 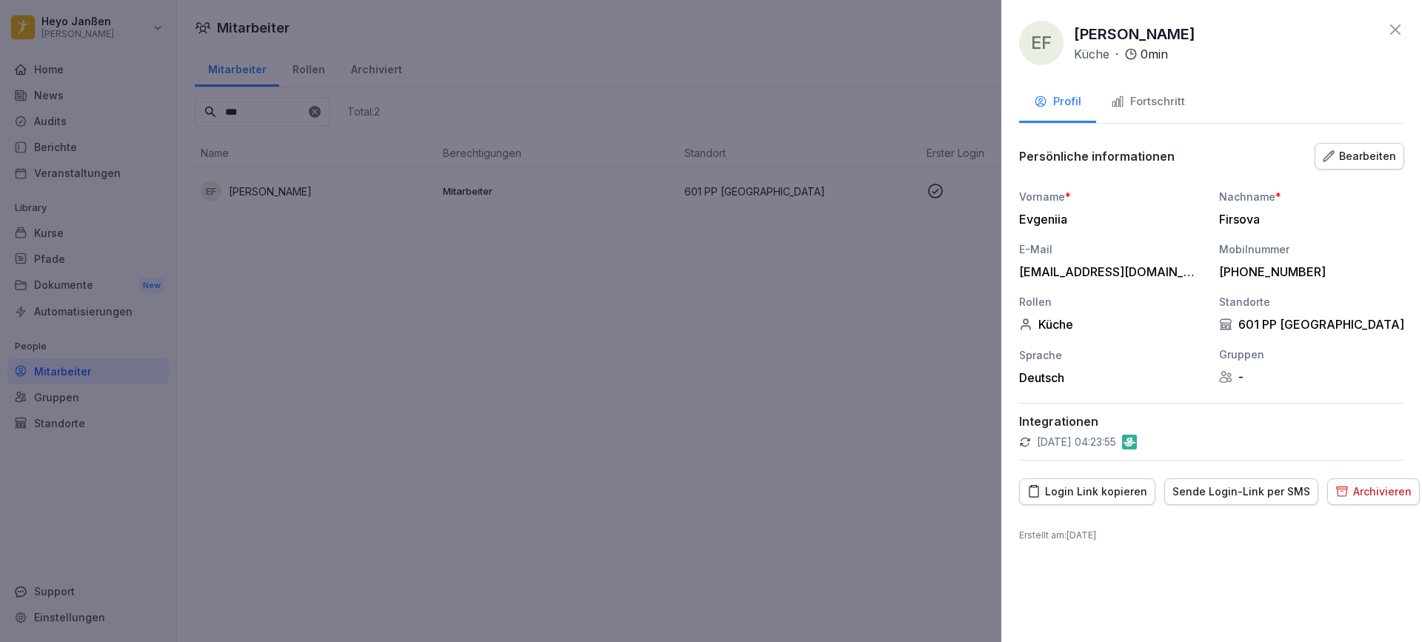 I want to click on div: Profil, so click(x=1058, y=101).